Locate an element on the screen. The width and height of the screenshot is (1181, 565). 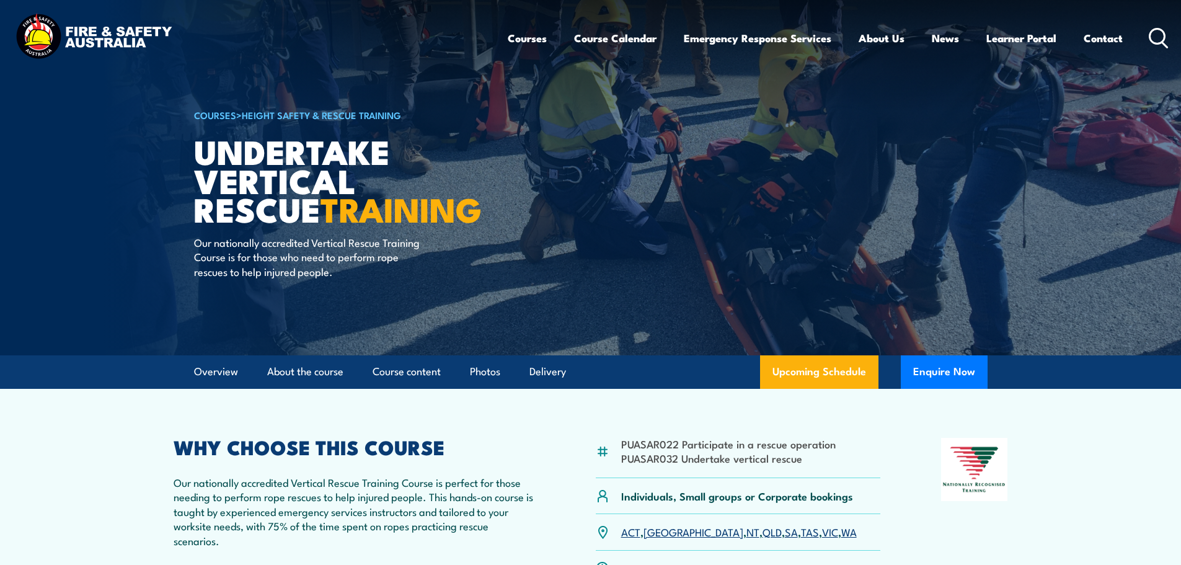
a: Course content is located at coordinates (407, 371).